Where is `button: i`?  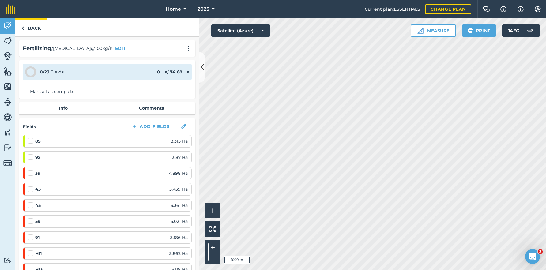 button: i is located at coordinates (213, 211).